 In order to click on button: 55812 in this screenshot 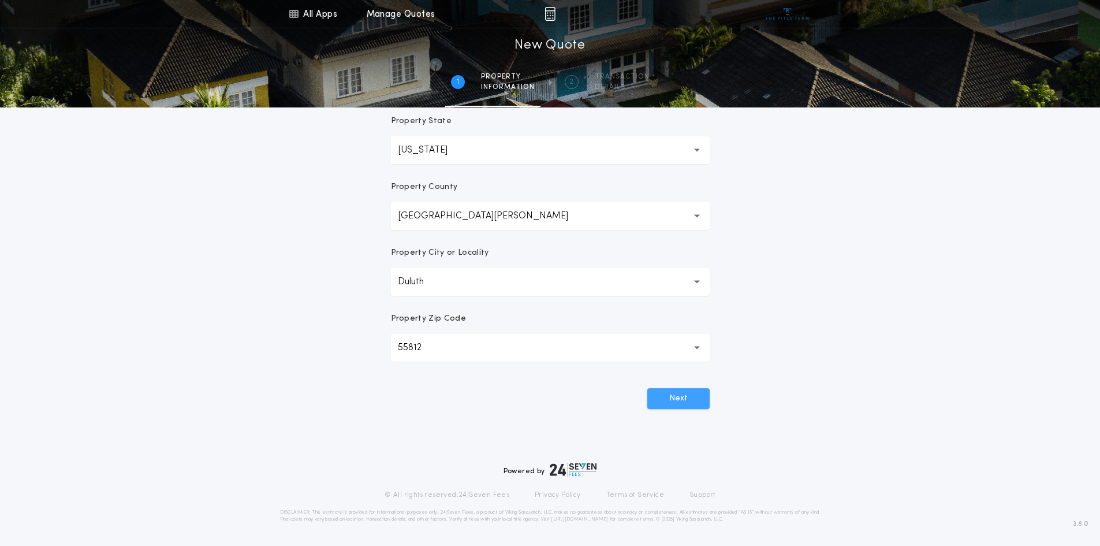, I will do `click(550, 348)`.